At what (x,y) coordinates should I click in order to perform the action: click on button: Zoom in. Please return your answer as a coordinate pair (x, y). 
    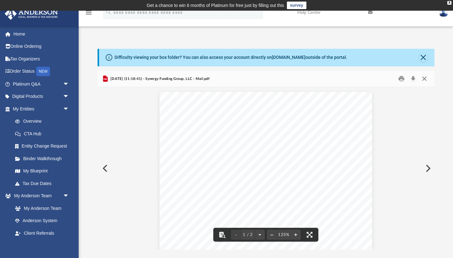
    Looking at the image, I should click on (295, 234).